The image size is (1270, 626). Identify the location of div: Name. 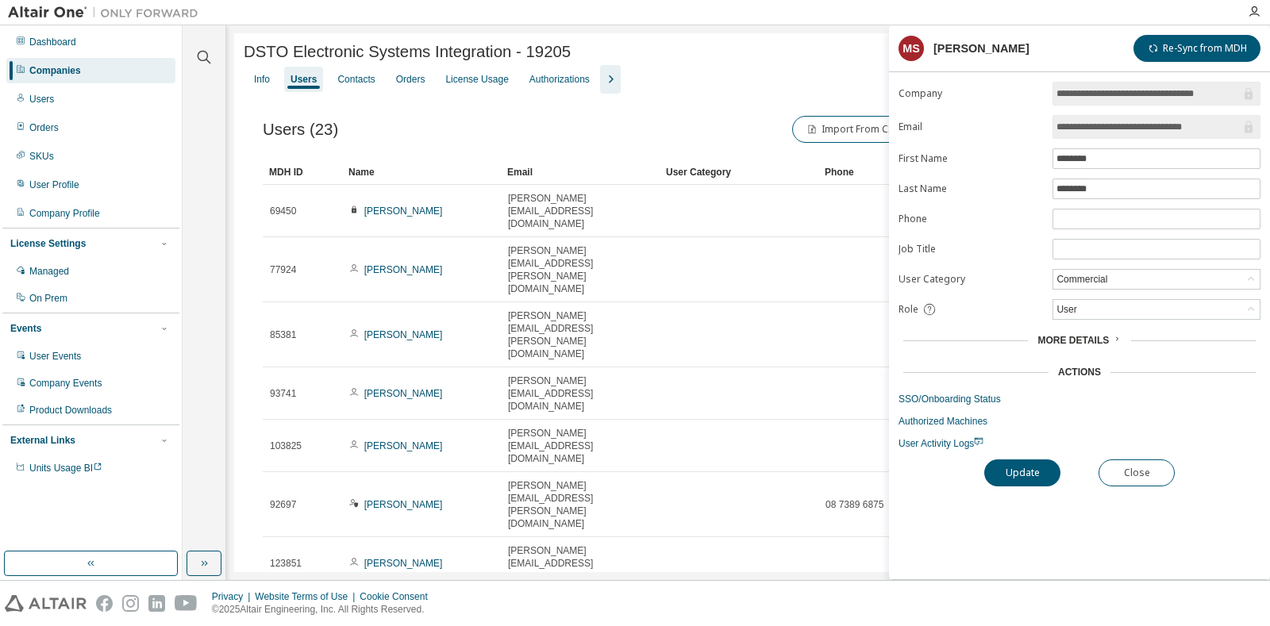
(421, 172).